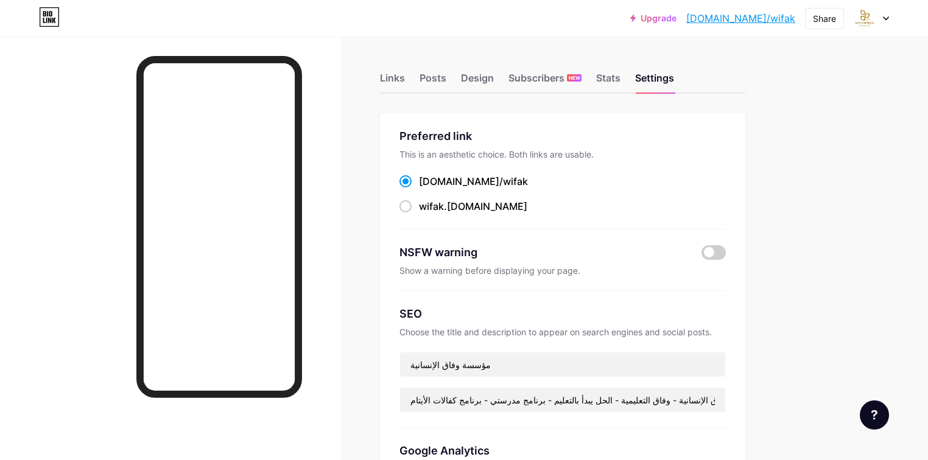 The height and width of the screenshot is (460, 928). What do you see at coordinates (563, 400) in the screenshot?
I see `input: Description (max 160 chars)` at bounding box center [563, 400].